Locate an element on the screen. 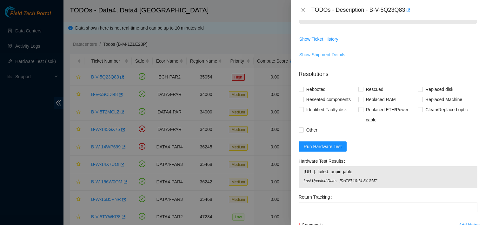 The image size is (485, 225). span: Replaced ETH/Power cable is located at coordinates (391, 115).